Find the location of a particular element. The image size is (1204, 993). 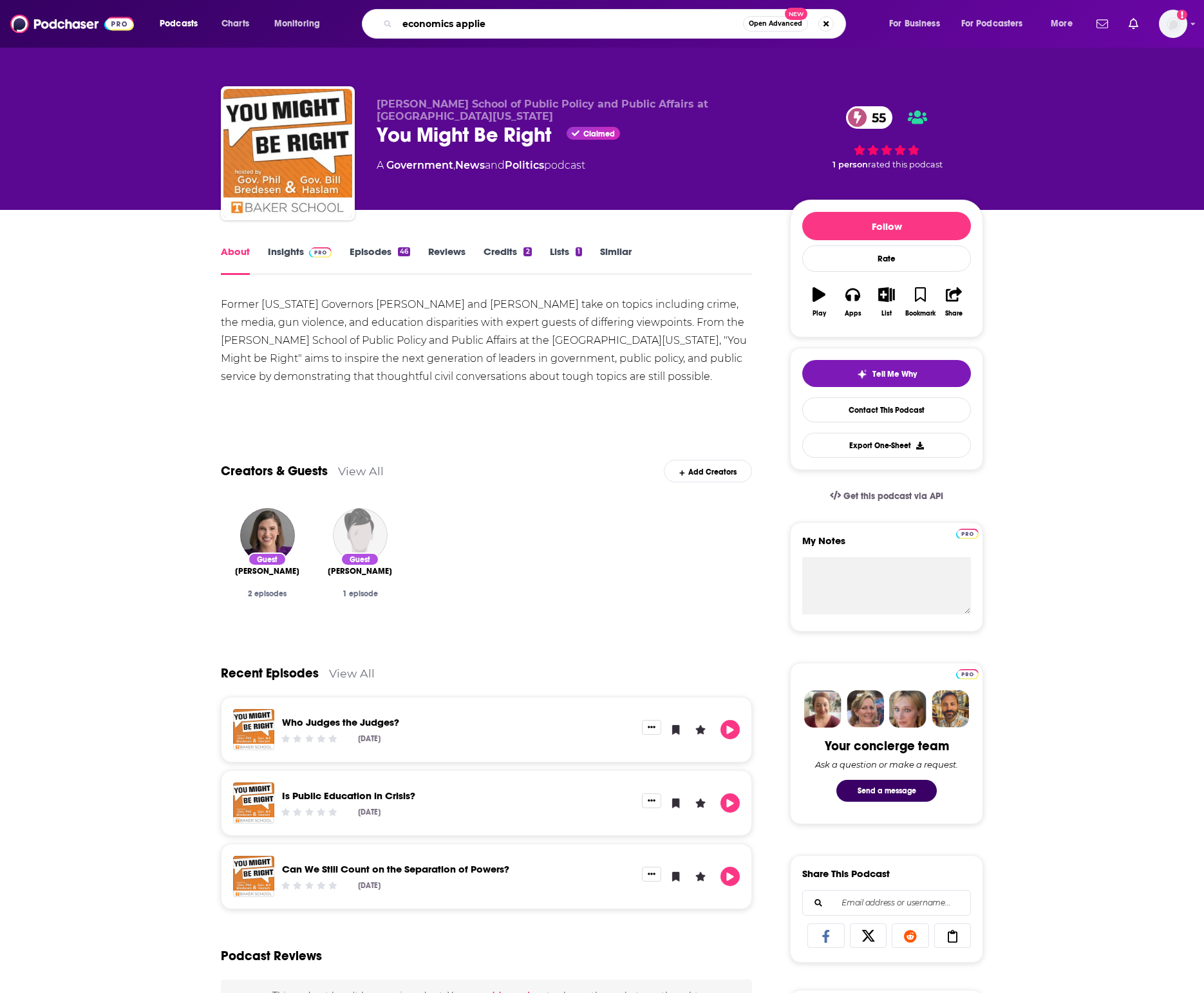

a: Politics is located at coordinates (524, 165).